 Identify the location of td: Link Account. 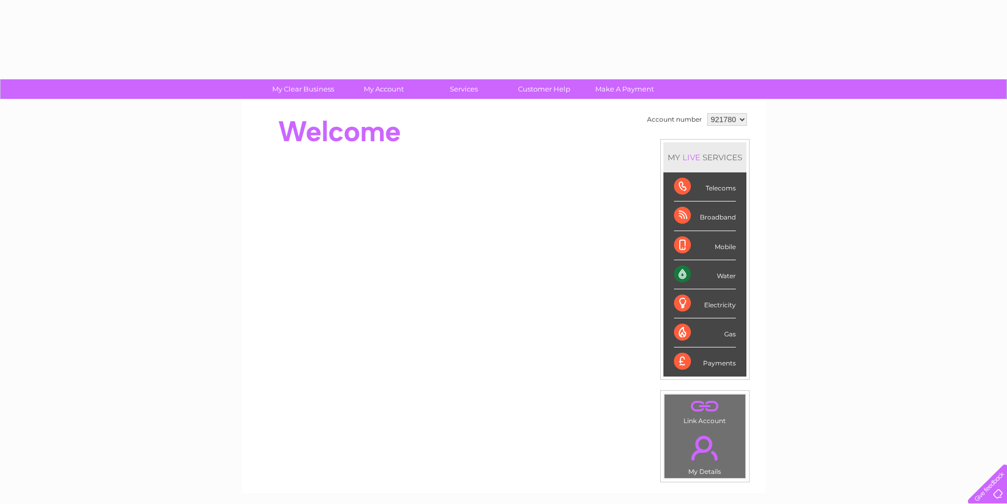
(705, 410).